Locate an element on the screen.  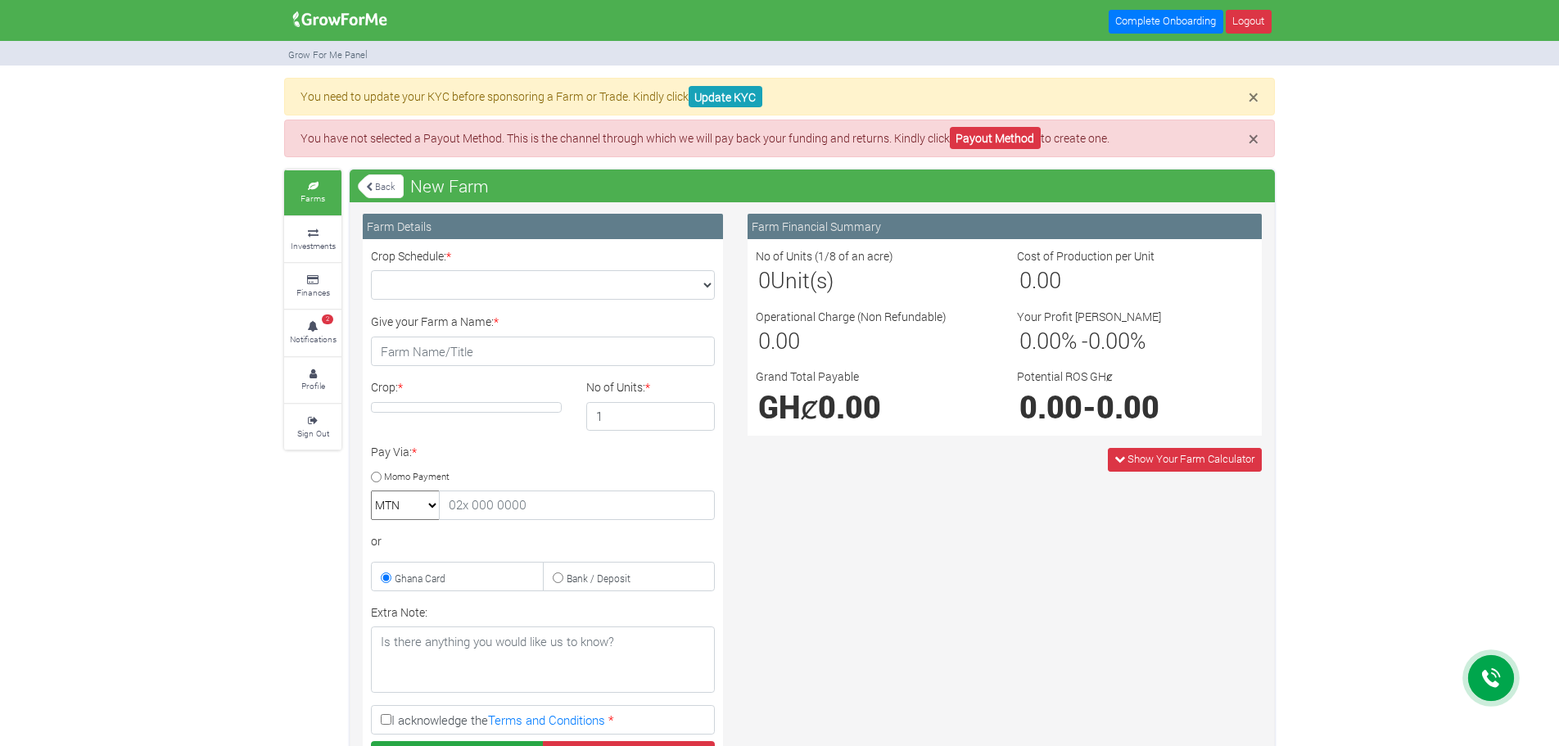
input: 02x 000 0000 is located at coordinates (576, 505).